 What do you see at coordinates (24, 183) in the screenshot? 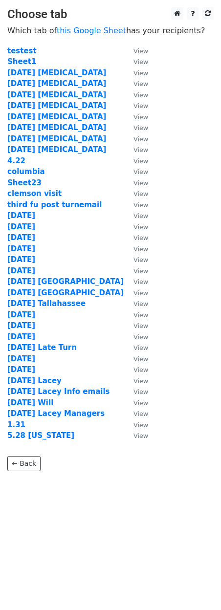
I see `a: Sheet23` at bounding box center [24, 183].